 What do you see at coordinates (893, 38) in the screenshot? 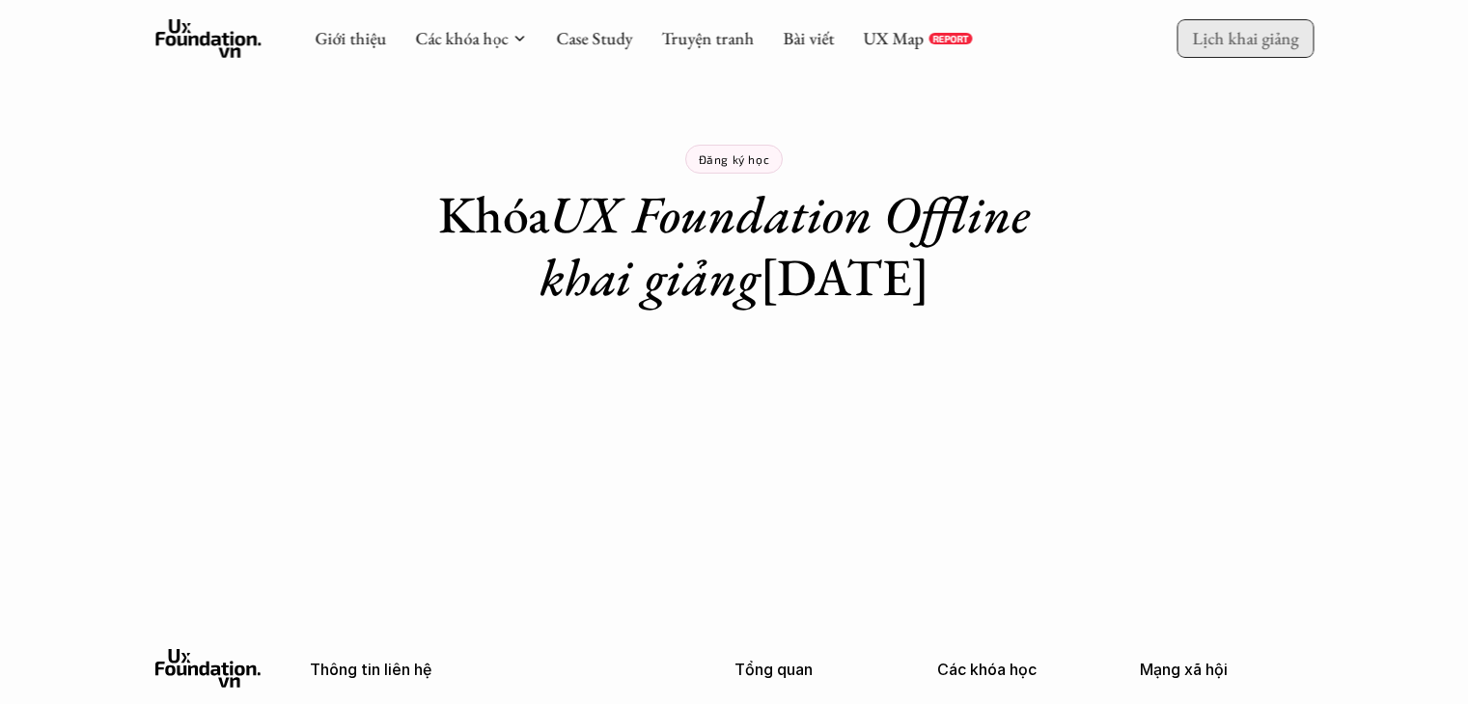
I see `a: UX Map` at bounding box center [893, 38].